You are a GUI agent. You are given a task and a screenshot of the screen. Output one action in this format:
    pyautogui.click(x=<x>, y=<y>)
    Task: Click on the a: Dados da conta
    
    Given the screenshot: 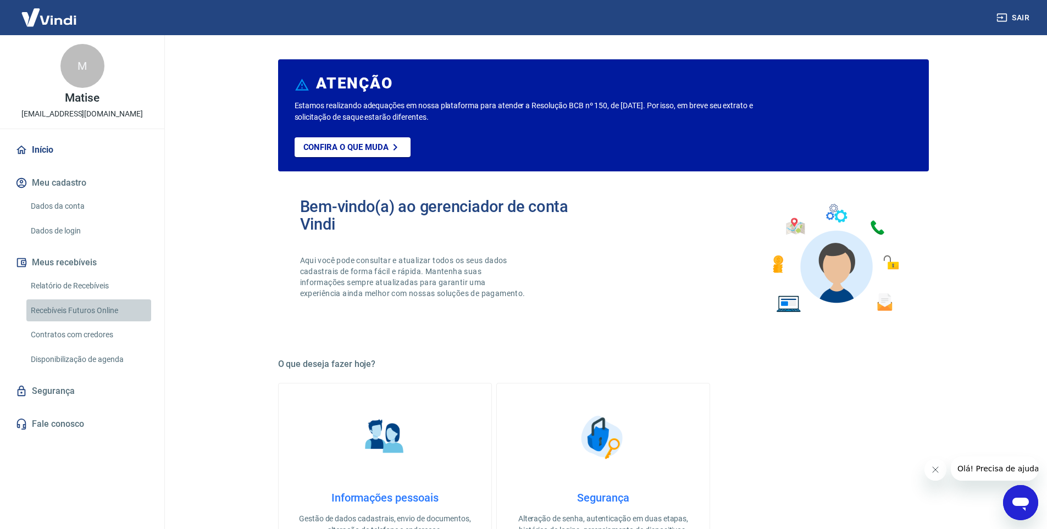 What is the action you would take?
    pyautogui.click(x=89, y=206)
    